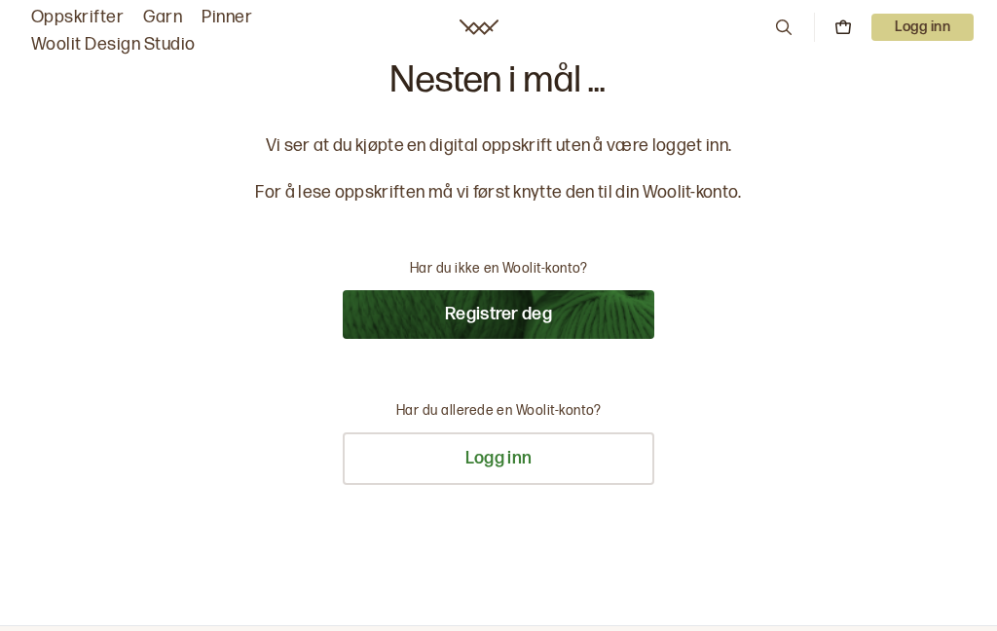 The image size is (997, 631). I want to click on p: Logg inn, so click(922, 27).